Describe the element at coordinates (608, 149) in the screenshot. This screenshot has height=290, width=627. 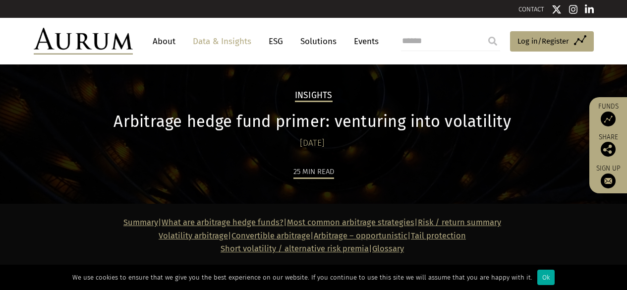
I see `img: Share this post` at that location.